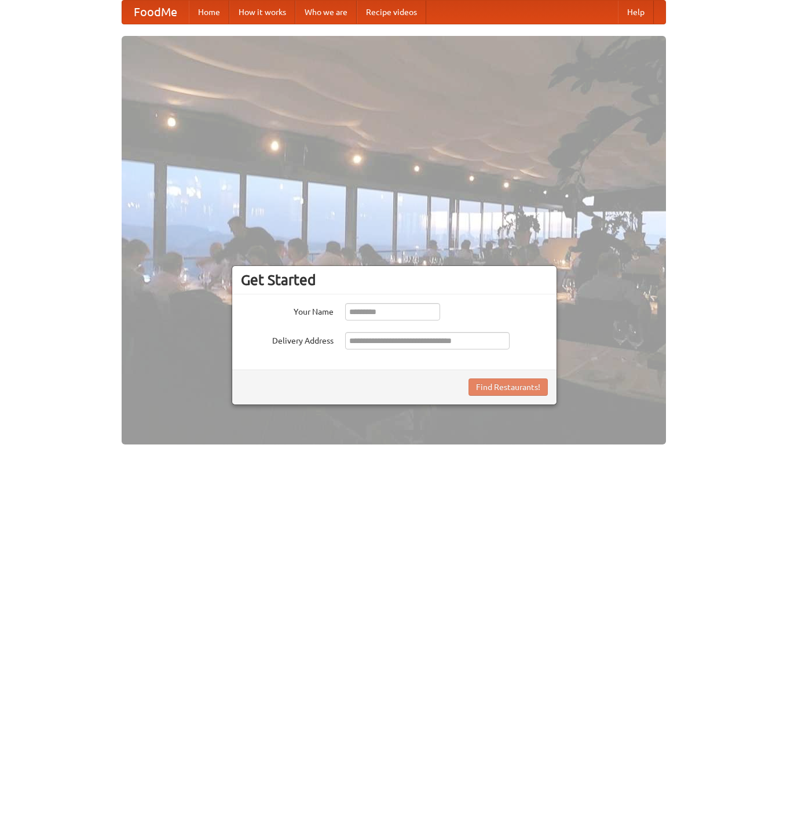  I want to click on a: Recipe videos, so click(392, 12).